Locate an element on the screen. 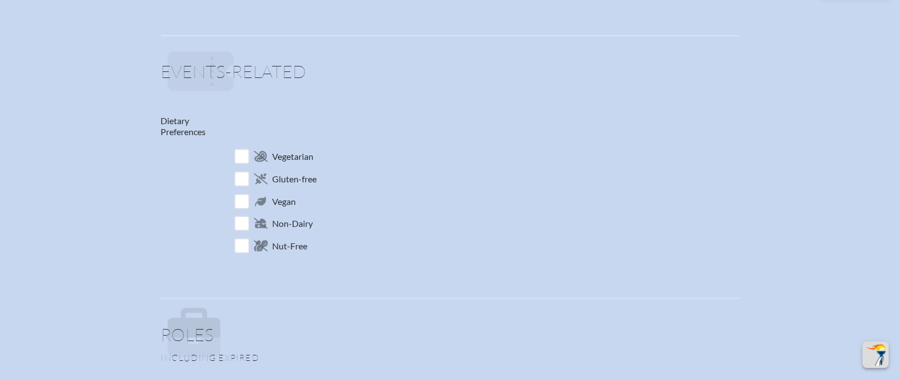 The height and width of the screenshot is (379, 900). h1: Events-related is located at coordinates (450, 76).